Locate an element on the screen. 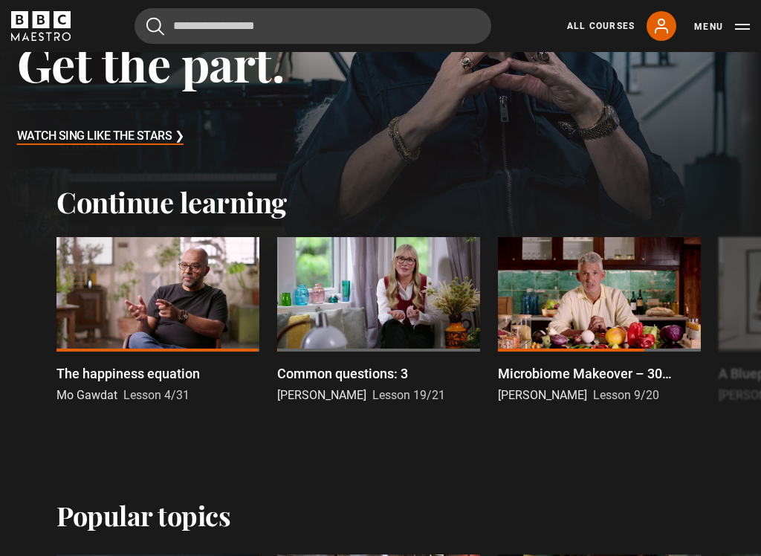  svg: BBC Maestro is located at coordinates (41, 26).